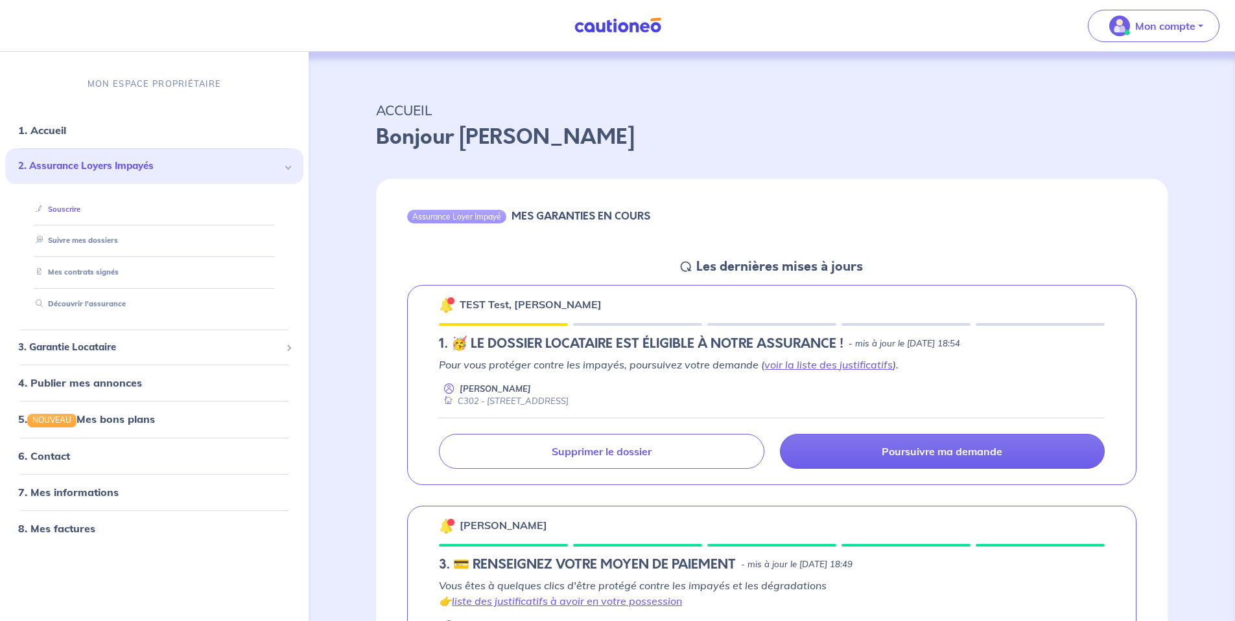 This screenshot has height=621, width=1235. I want to click on h5: Les dernières mises à jours, so click(779, 267).